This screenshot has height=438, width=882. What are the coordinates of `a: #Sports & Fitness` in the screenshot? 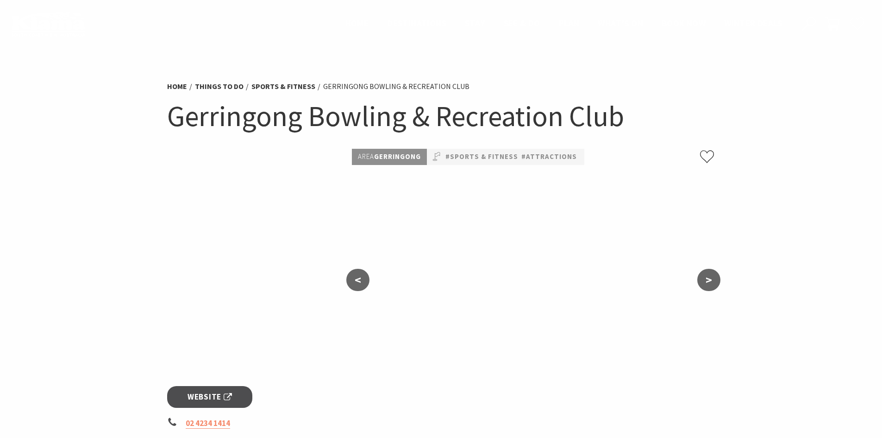 It's located at (482, 157).